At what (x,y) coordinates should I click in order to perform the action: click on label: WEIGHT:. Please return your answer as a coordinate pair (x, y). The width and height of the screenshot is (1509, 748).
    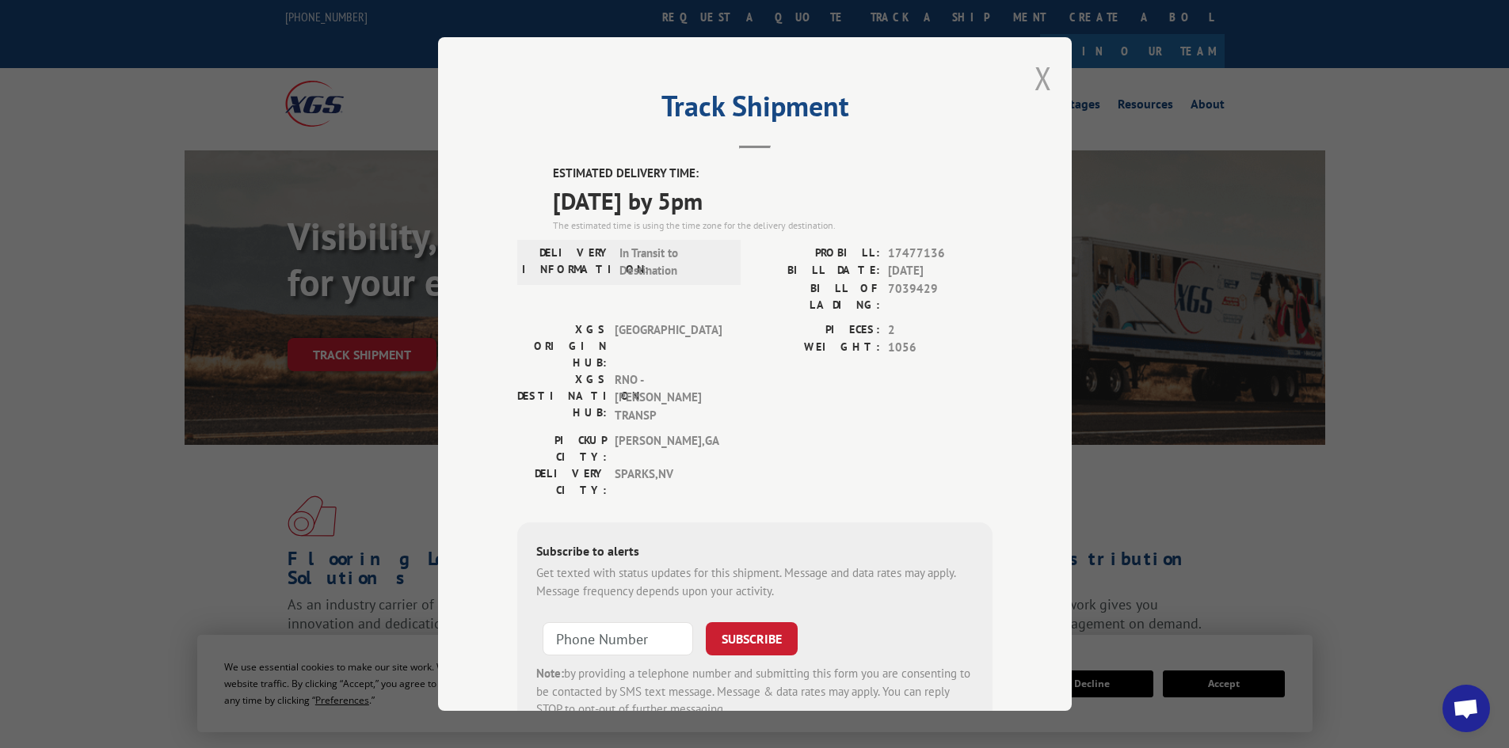
    Looking at the image, I should click on (817, 348).